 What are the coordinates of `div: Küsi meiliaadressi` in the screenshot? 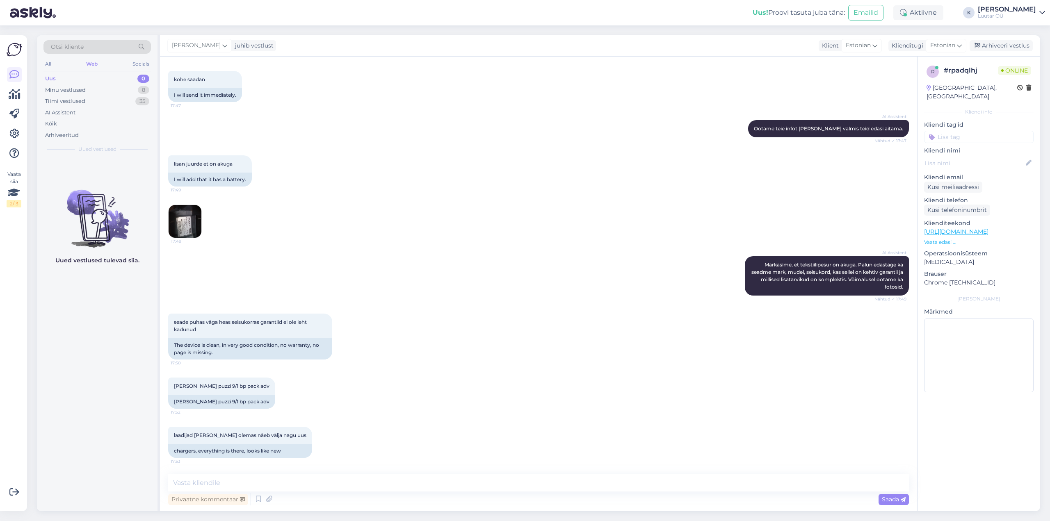 It's located at (953, 187).